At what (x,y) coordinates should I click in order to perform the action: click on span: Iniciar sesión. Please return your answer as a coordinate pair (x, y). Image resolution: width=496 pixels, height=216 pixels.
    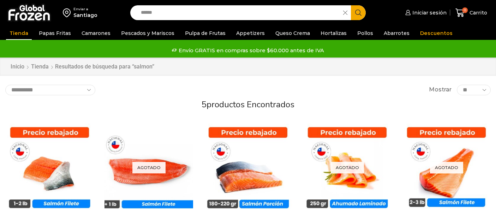
    Looking at the image, I should click on (429, 13).